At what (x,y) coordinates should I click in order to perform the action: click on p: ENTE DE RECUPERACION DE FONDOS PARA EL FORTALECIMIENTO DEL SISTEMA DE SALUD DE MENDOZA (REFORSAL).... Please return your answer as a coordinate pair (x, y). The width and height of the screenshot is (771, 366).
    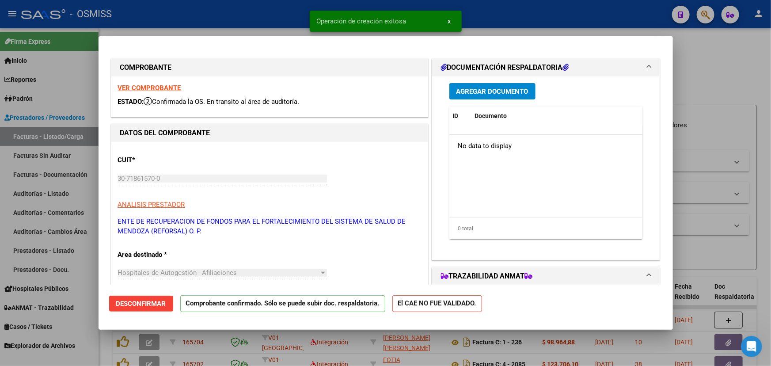
    Looking at the image, I should click on (269, 226).